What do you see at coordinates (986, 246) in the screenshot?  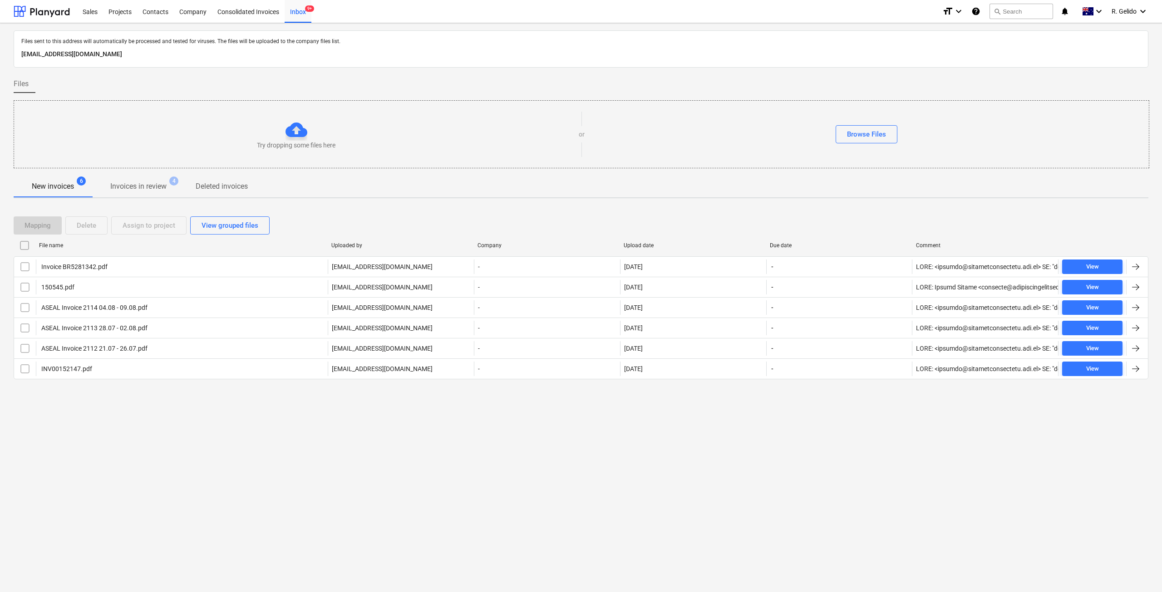 I see `div: Comment` at bounding box center [986, 246].